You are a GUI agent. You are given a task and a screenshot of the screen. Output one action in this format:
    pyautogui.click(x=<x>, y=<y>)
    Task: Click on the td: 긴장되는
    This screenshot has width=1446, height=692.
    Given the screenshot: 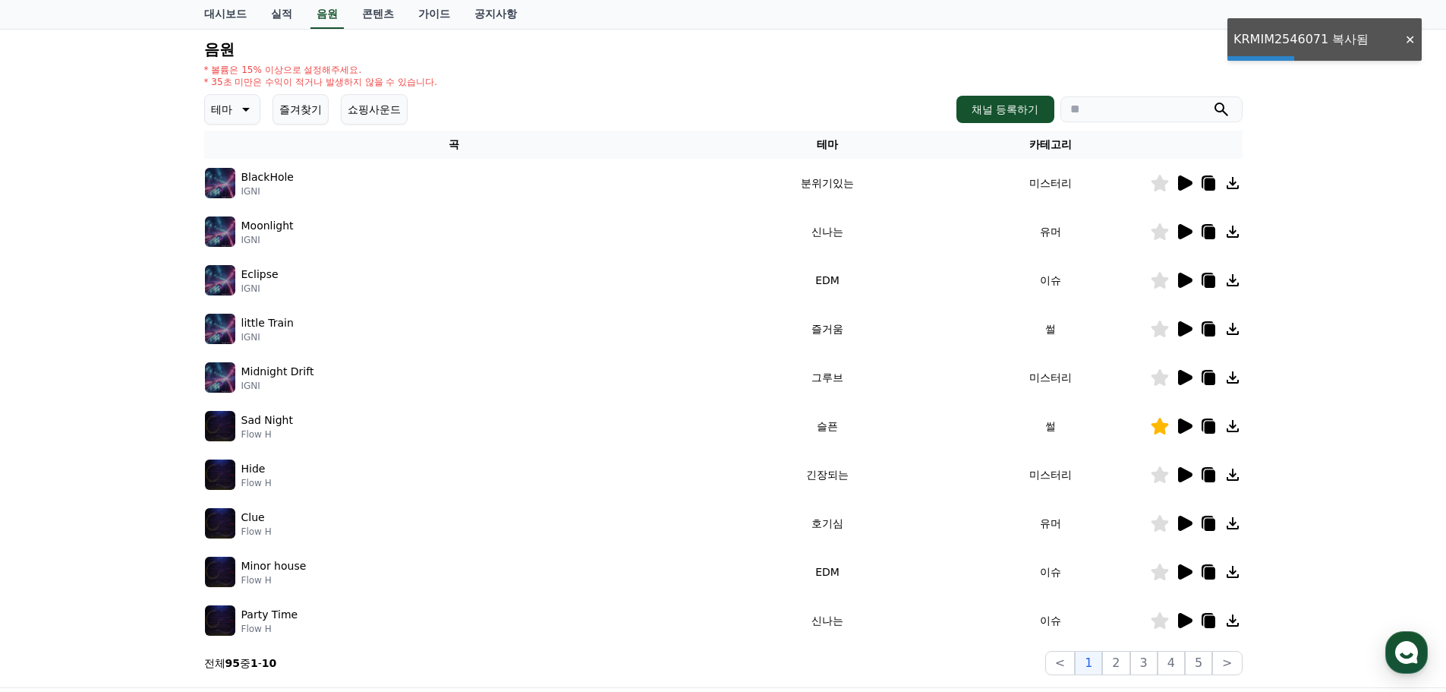 What is the action you would take?
    pyautogui.click(x=827, y=474)
    